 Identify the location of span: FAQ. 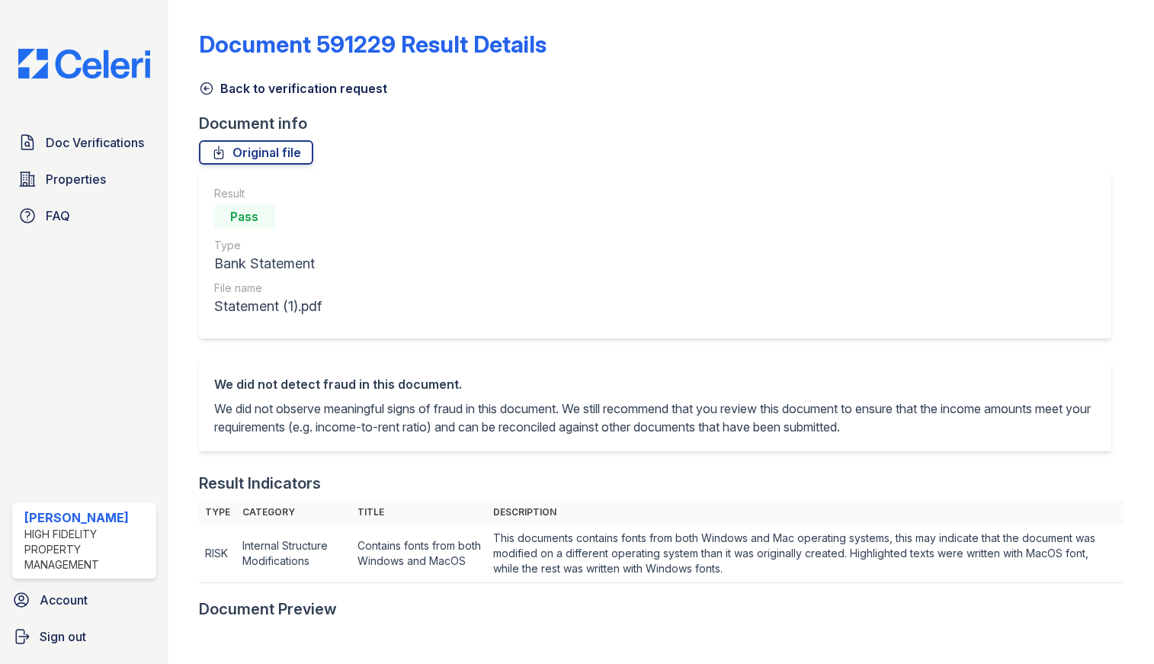
(58, 216).